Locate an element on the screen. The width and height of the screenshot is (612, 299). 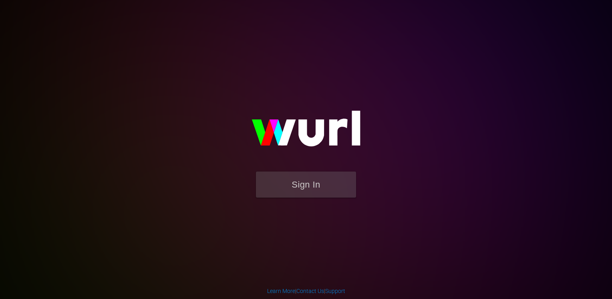
a: Support is located at coordinates (335, 291).